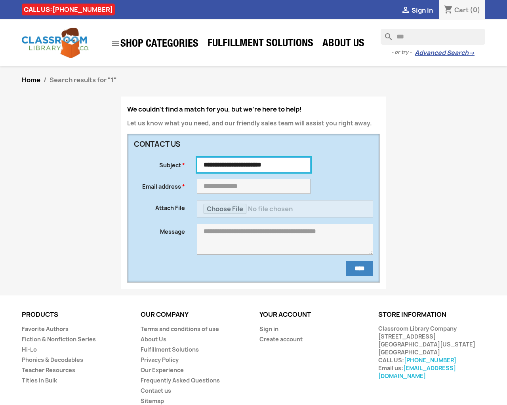 This screenshot has width=507, height=405. I want to click on label: Message, so click(159, 230).